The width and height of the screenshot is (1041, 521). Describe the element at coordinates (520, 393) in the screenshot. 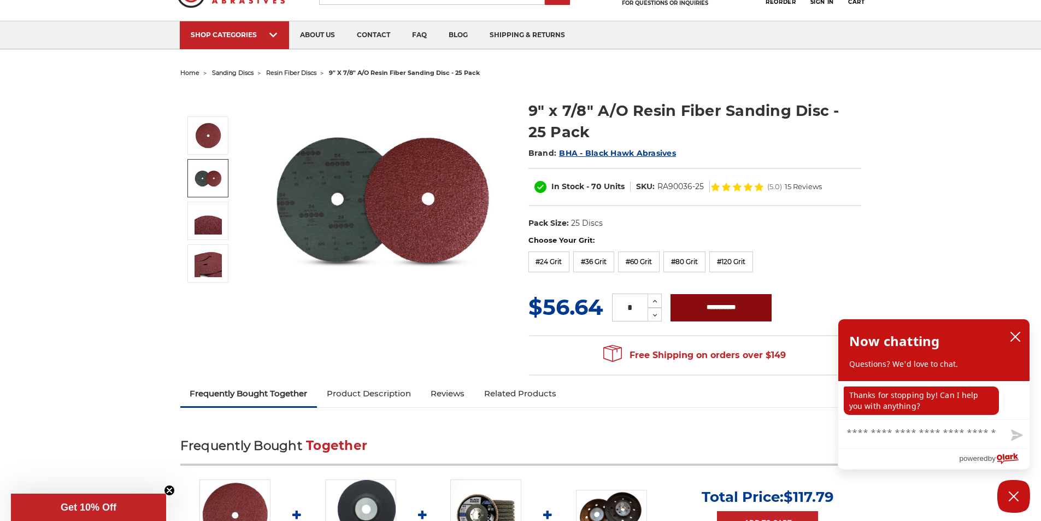

I see `a: Related Products` at that location.